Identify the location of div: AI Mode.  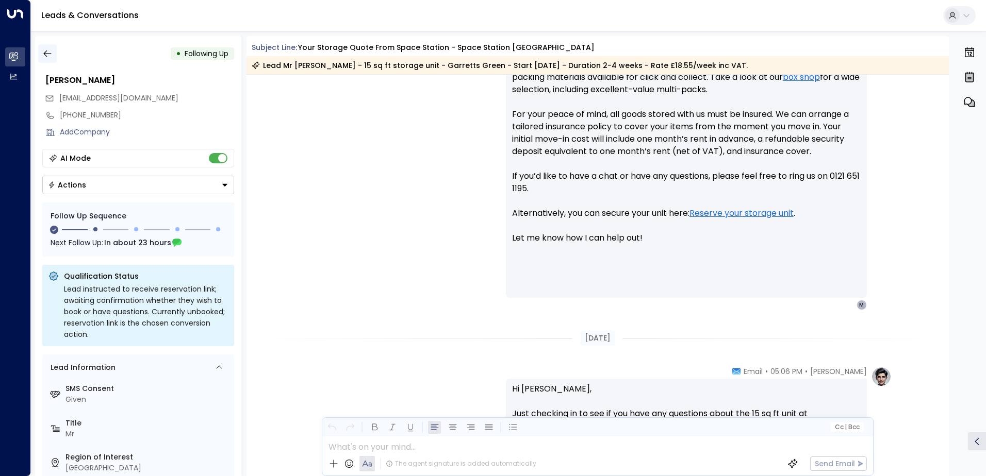
(75, 158).